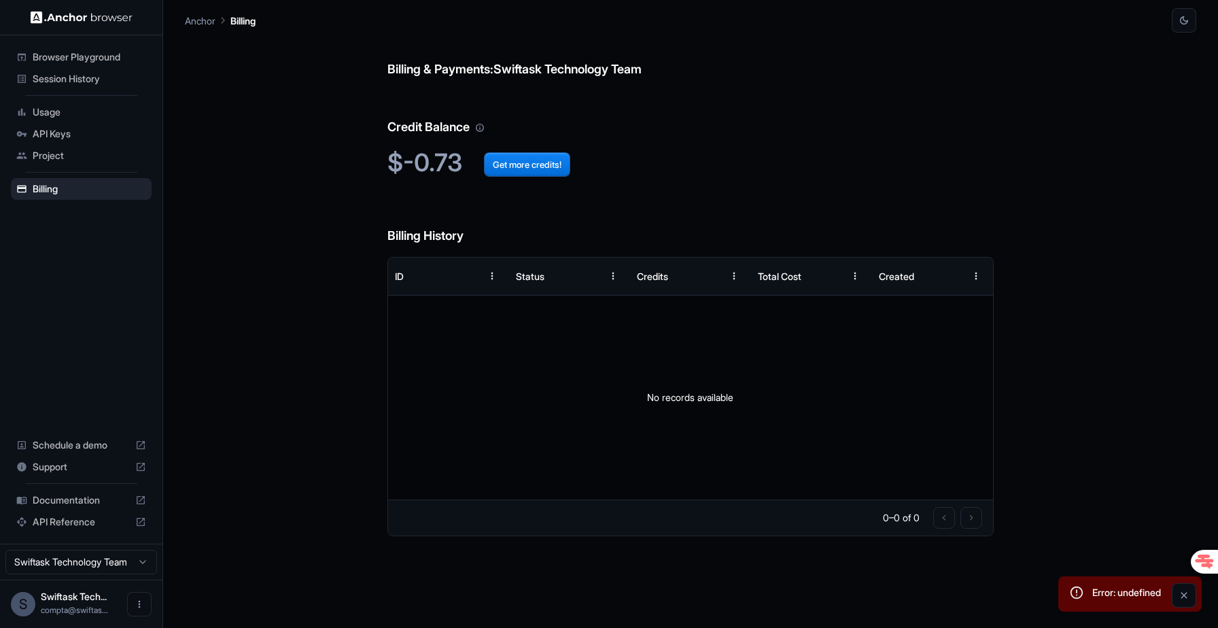 This screenshot has width=1218, height=628. Describe the element at coordinates (81, 156) in the screenshot. I see `div: Project` at that location.